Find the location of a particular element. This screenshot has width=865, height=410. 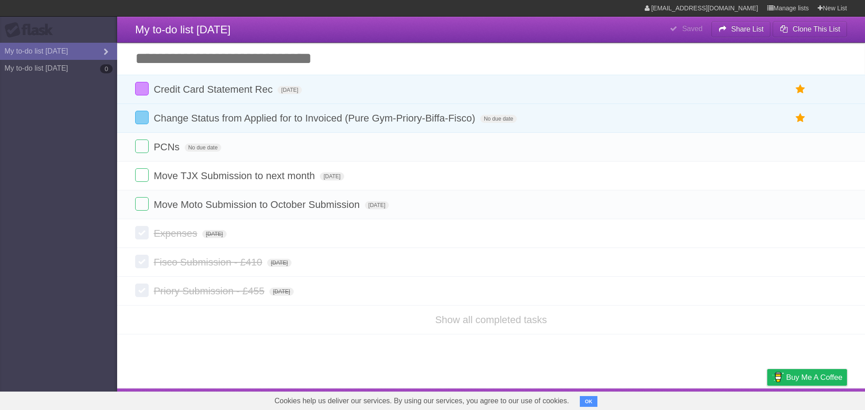

span: Priory Submission - £455 is located at coordinates (210, 291).